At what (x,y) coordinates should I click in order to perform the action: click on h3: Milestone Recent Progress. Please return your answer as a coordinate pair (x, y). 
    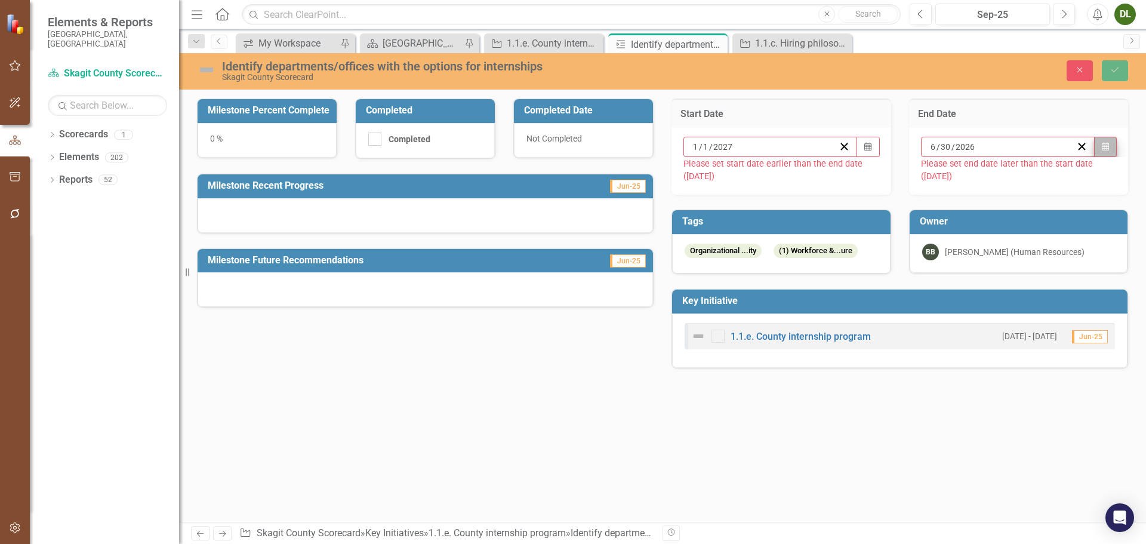
    Looking at the image, I should click on (374, 186).